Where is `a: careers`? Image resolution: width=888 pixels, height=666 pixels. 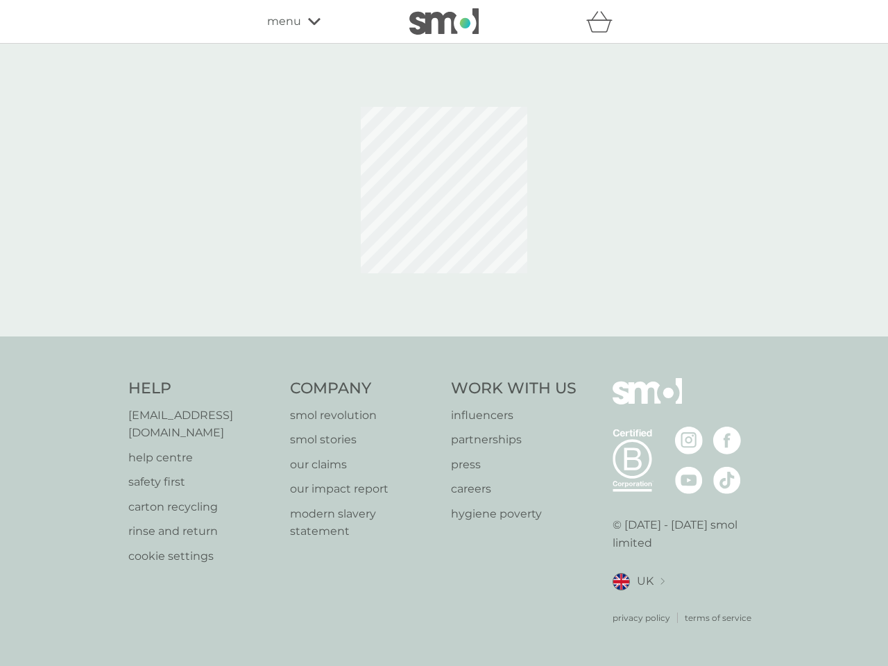 a: careers is located at coordinates (513, 489).